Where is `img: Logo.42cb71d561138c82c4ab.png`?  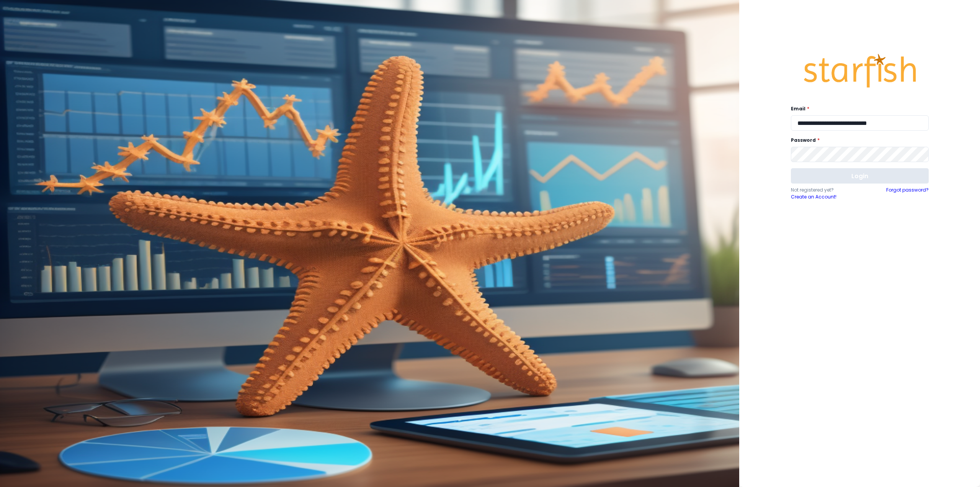 img: Logo.42cb71d561138c82c4ab.png is located at coordinates (860, 71).